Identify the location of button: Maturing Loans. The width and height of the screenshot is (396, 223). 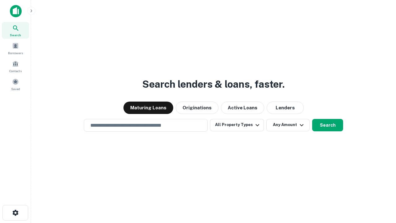
(148, 108).